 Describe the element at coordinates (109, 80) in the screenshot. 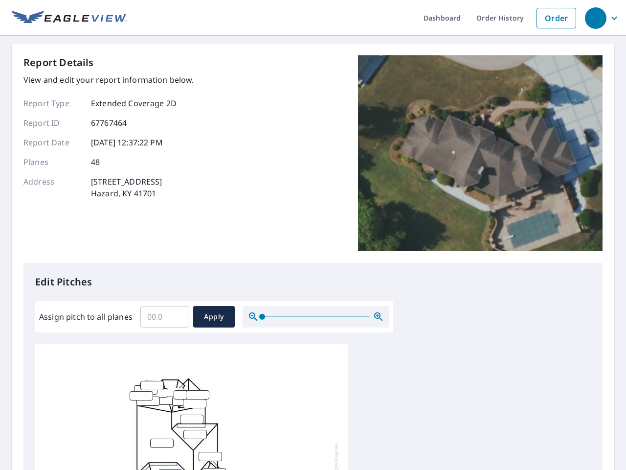

I see `p: View and edit your report information below.` at that location.